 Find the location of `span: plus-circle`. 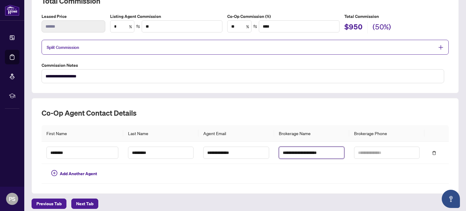

span: plus-circle is located at coordinates (54, 173).